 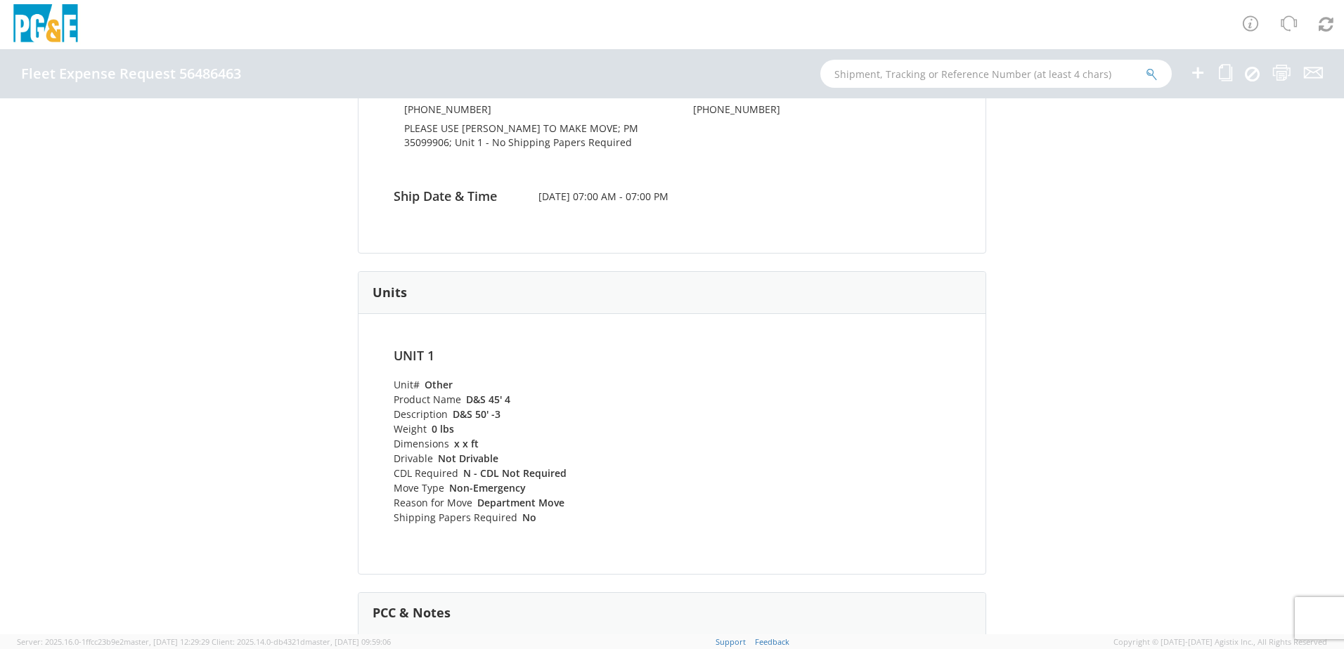 I want to click on li: Product Name, so click(x=529, y=399).